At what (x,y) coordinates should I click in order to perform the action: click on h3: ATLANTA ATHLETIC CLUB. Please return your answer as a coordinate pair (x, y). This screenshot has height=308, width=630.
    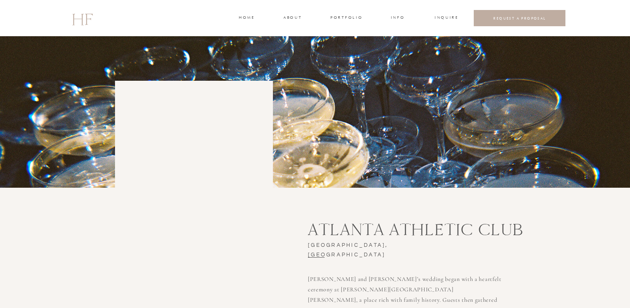
    Looking at the image, I should click on (434, 231).